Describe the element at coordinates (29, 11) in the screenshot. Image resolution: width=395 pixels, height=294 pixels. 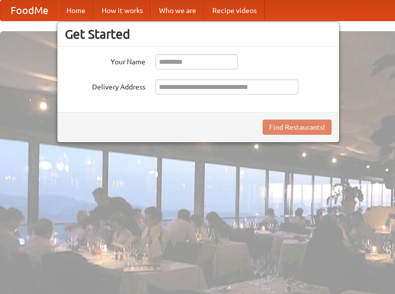
I see `a: FoodMe` at that location.